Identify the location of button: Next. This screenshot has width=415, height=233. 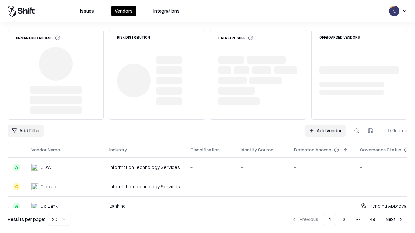
(394, 220).